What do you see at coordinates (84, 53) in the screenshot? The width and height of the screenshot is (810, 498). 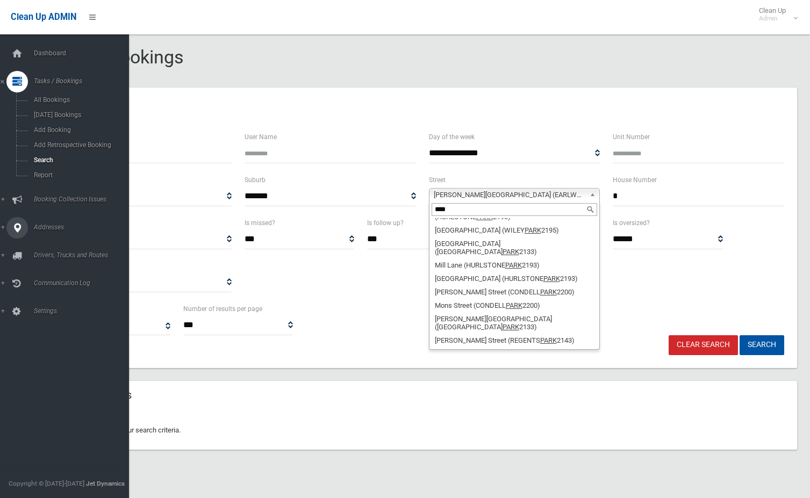 I see `span: Dashboard` at bounding box center [84, 53].